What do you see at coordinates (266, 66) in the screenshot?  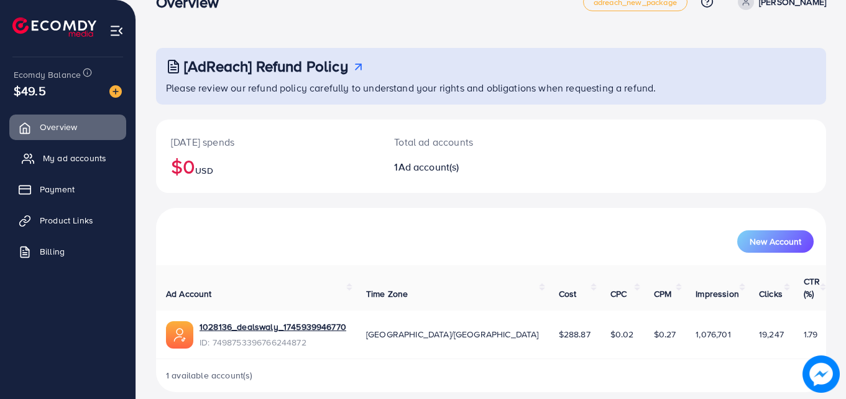 I see `h3: [AdReach] Refund Policy` at bounding box center [266, 66].